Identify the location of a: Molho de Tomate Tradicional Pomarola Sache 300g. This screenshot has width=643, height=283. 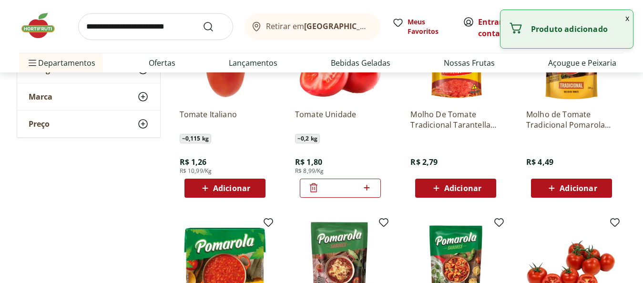
(572, 120).